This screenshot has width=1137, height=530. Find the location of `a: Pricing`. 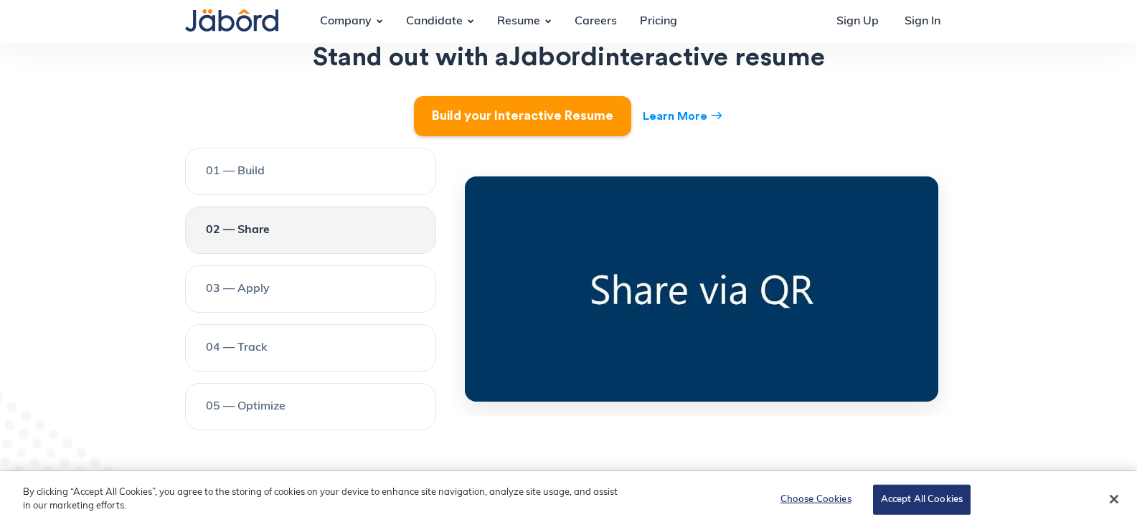

a: Pricing is located at coordinates (659, 22).